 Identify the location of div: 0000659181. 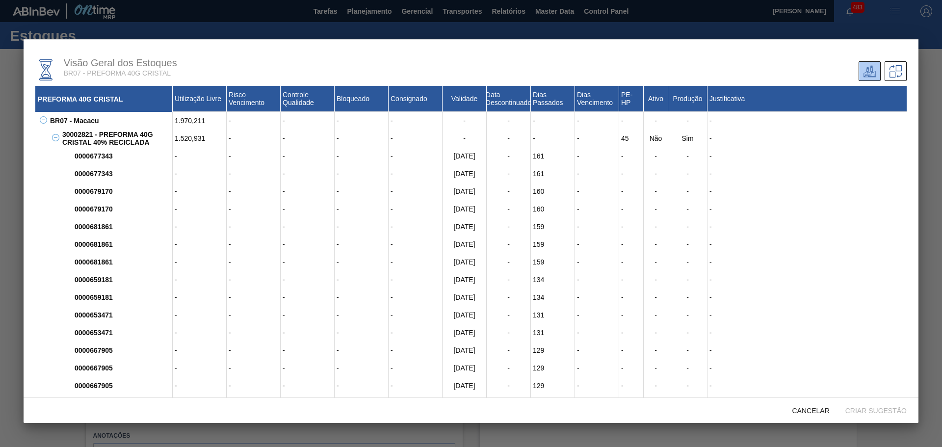
(122, 297).